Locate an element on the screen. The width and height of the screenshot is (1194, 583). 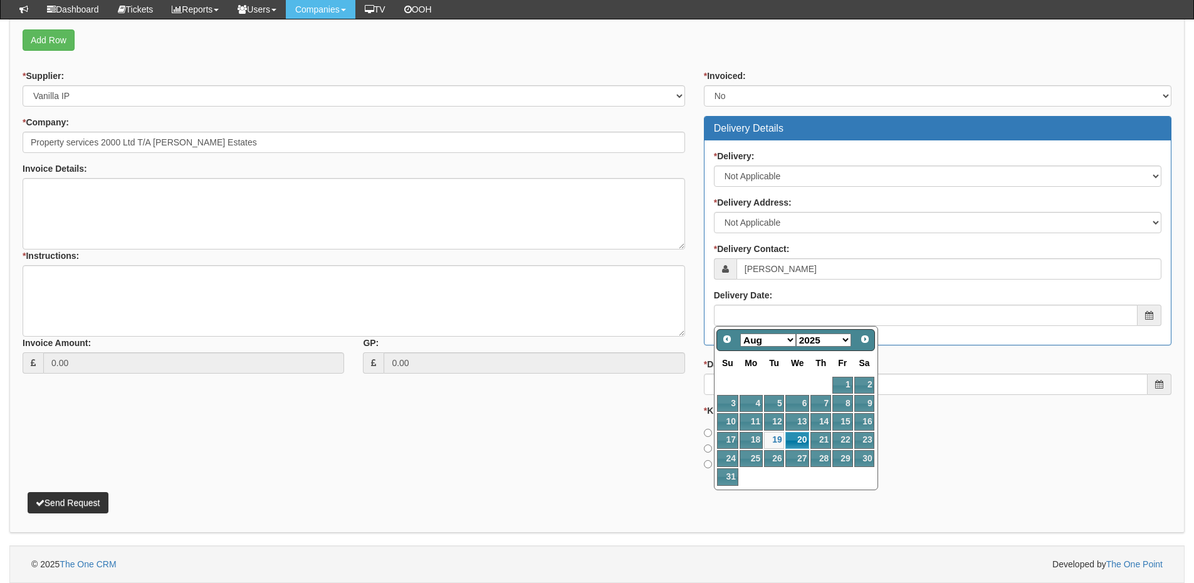
label: From Kit Fund is located at coordinates (738, 432).